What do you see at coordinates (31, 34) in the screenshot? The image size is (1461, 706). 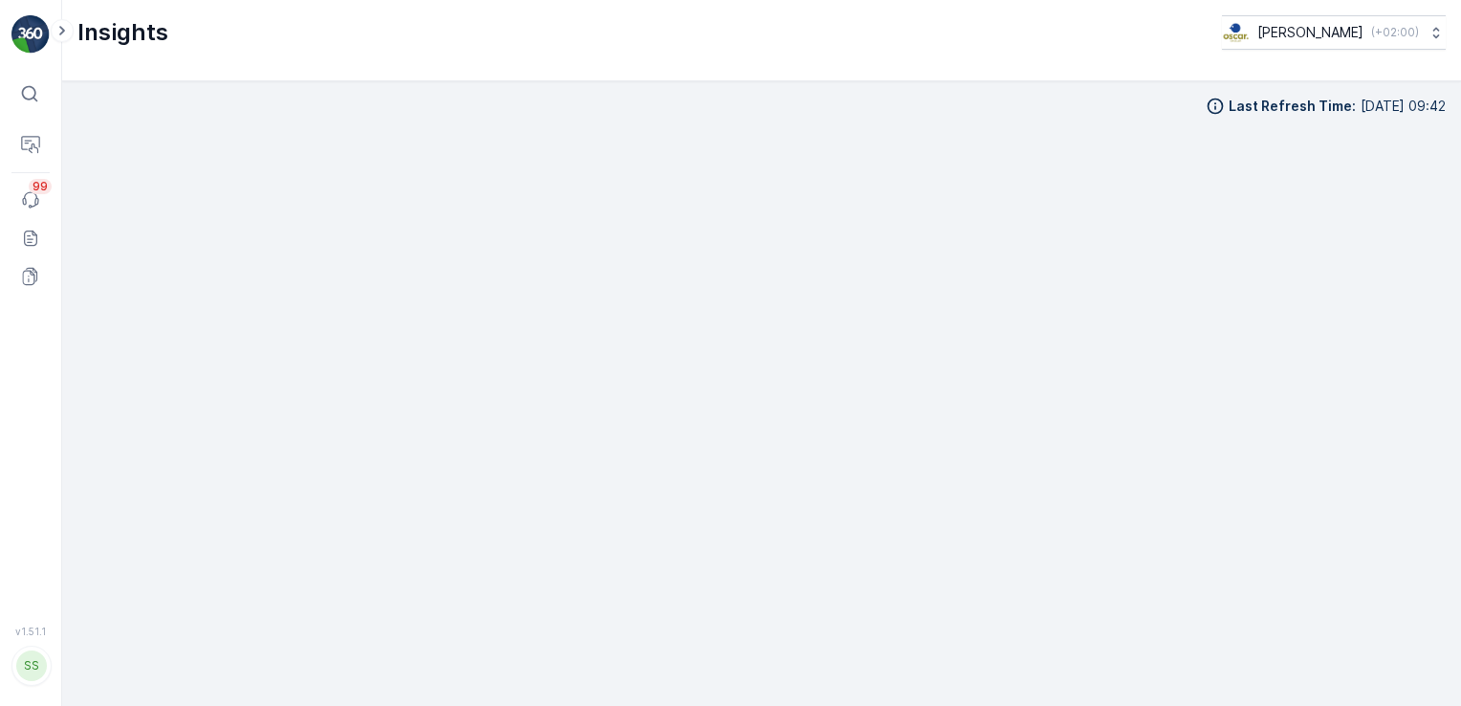 I see `img: logo` at bounding box center [31, 34].